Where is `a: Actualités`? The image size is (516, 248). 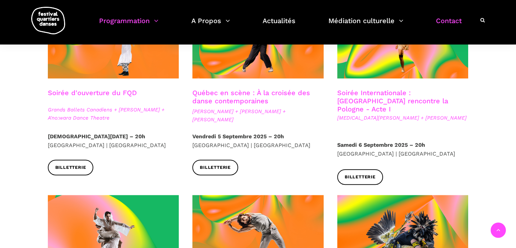 a: Actualités is located at coordinates (279, 25).